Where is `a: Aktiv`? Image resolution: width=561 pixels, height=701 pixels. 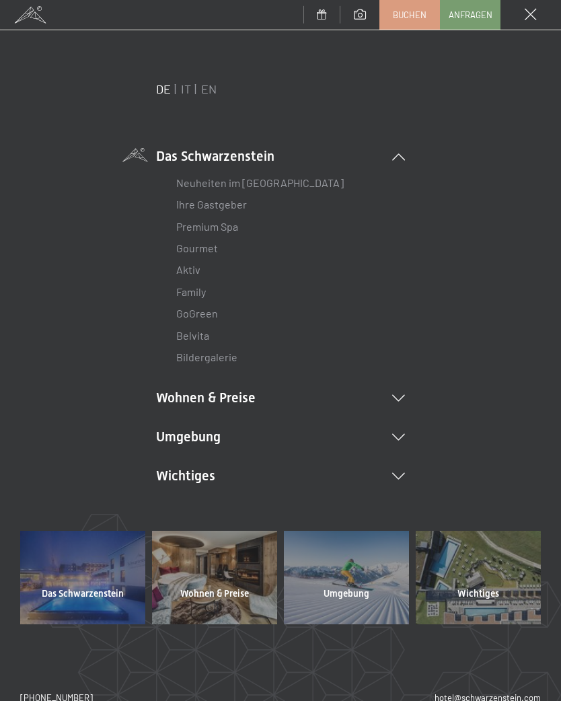 a: Aktiv is located at coordinates (188, 269).